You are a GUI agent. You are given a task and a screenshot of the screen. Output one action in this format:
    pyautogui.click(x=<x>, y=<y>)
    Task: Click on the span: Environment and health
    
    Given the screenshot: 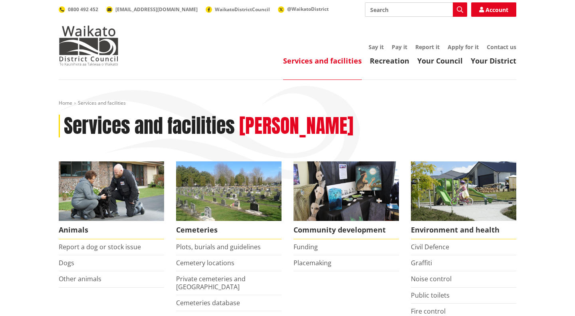 What is the action you would take?
    pyautogui.click(x=464, y=230)
    